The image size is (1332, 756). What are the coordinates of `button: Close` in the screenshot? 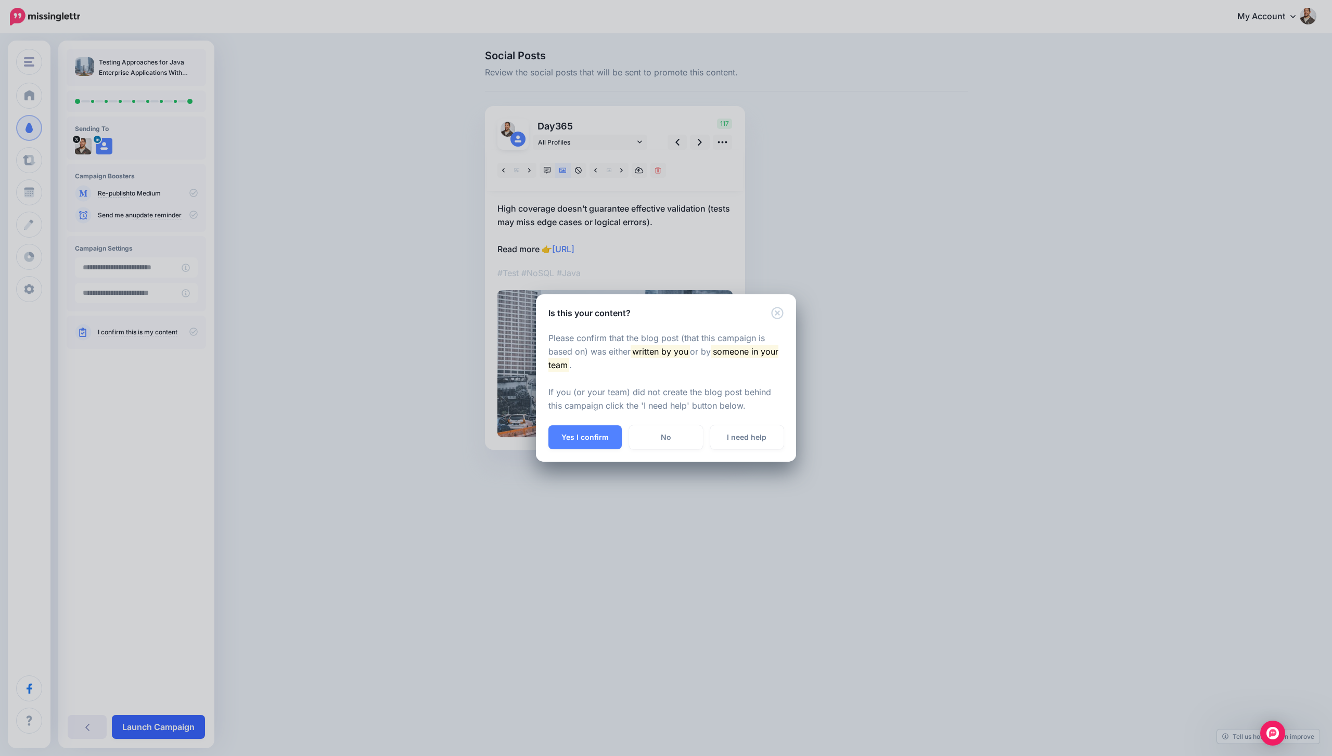 It's located at (777, 313).